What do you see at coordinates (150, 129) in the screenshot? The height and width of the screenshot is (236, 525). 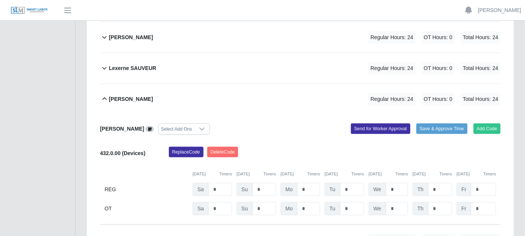 I see `a: View/Edit Notes` at bounding box center [150, 129].